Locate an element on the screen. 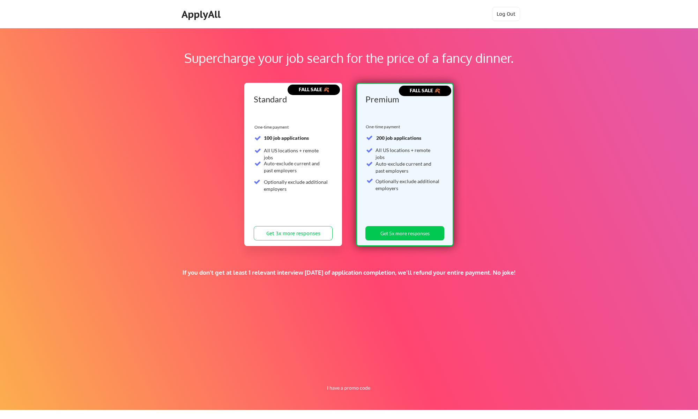 The image size is (698, 419). button: Get 5x more responses is located at coordinates (405, 233).